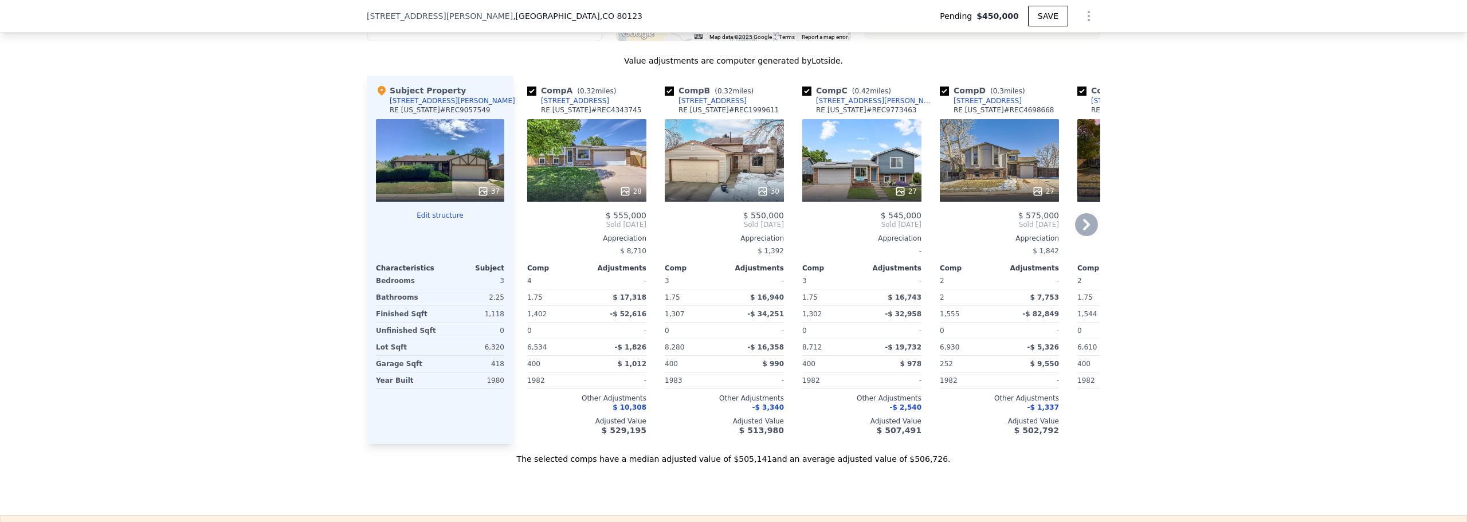 The width and height of the screenshot is (1467, 522). What do you see at coordinates (698, 36) in the screenshot?
I see `button: Keyboard shortcuts` at bounding box center [698, 36].